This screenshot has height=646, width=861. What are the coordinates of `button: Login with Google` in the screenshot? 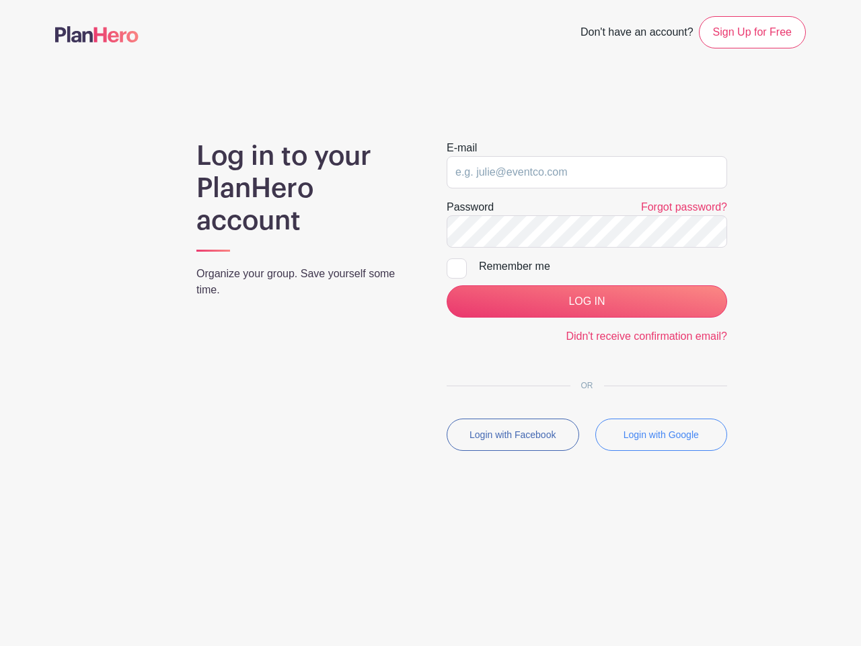 It's located at (661, 434).